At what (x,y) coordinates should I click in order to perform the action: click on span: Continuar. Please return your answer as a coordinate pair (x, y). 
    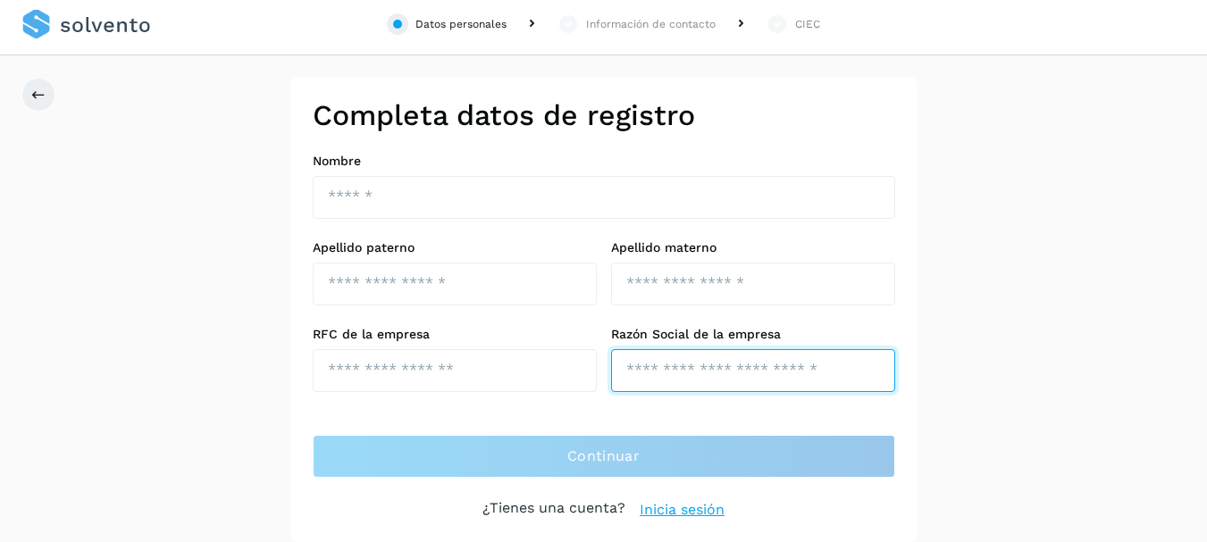
    Looking at the image, I should click on (603, 457).